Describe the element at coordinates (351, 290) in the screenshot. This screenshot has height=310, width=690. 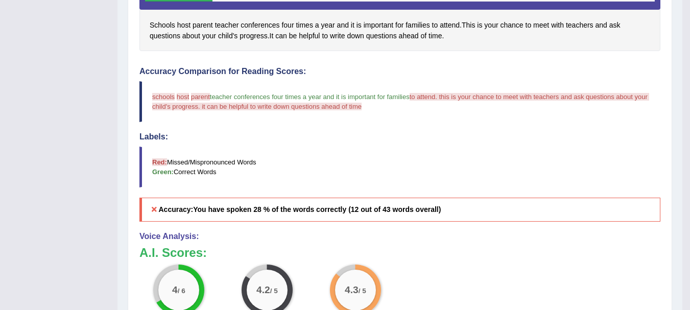
I see `big: 4.3` at that location.